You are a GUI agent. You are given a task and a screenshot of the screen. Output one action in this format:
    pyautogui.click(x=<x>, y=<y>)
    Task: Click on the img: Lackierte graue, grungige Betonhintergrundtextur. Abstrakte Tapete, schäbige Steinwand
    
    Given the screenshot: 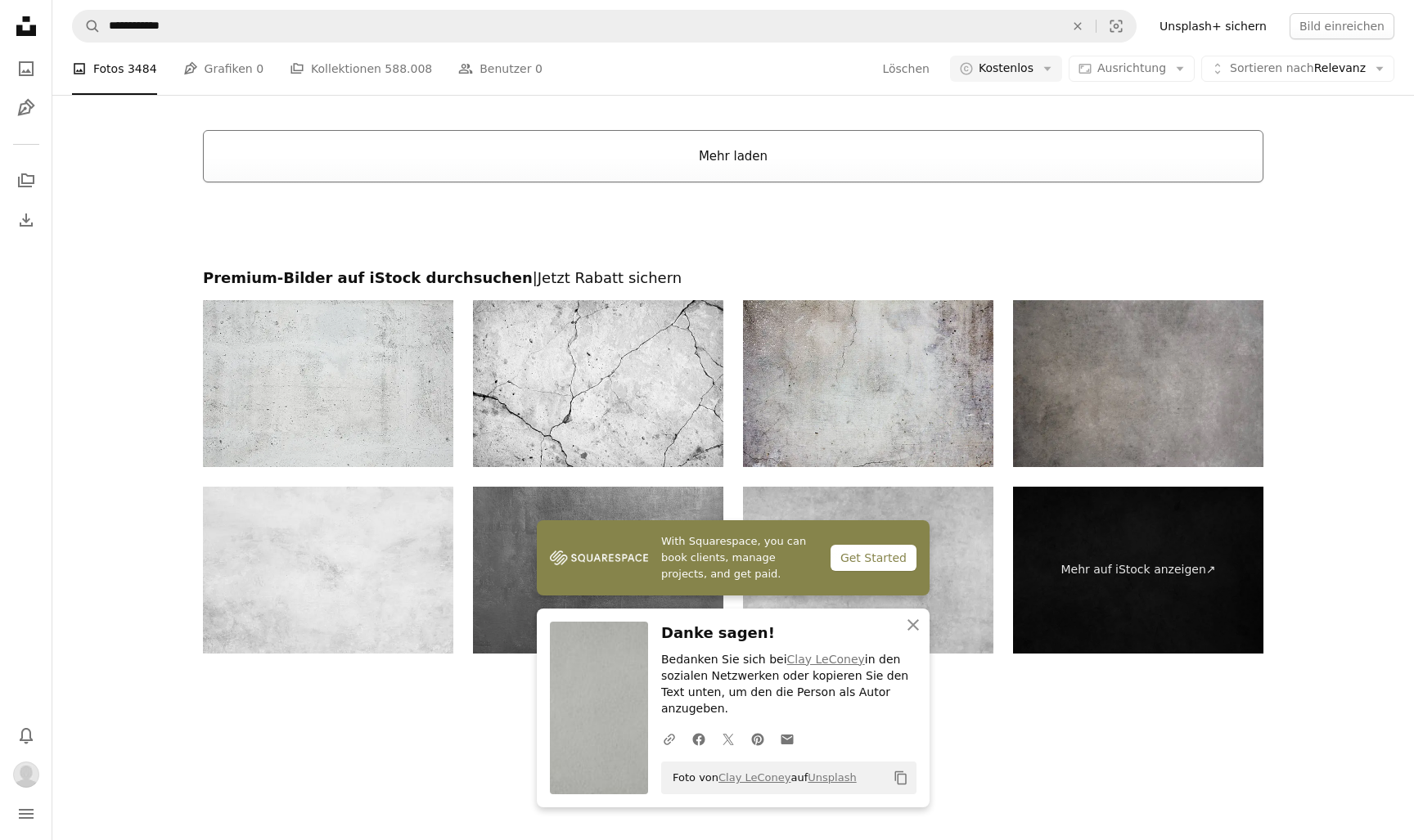 What is the action you would take?
    pyautogui.click(x=868, y=570)
    